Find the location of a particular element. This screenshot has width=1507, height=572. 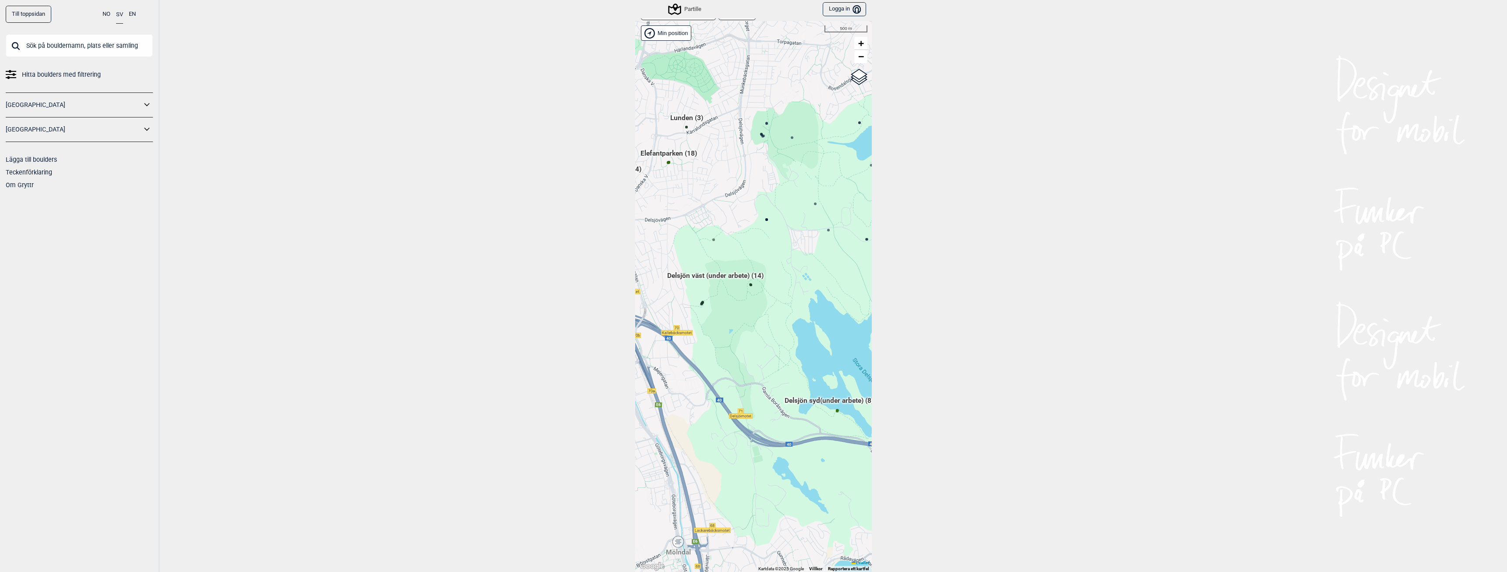

span: Delsjön väst (under arbete) (14) is located at coordinates (715, 279).